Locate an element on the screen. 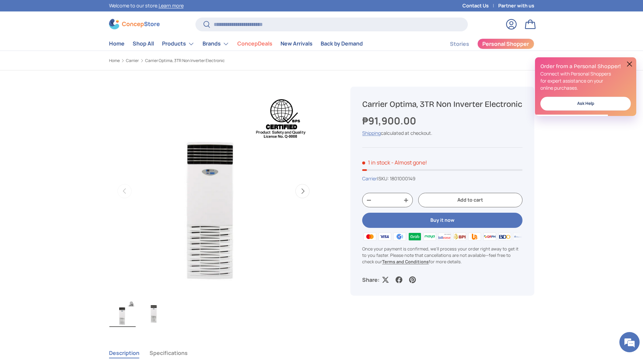  img: billease is located at coordinates (444, 236).